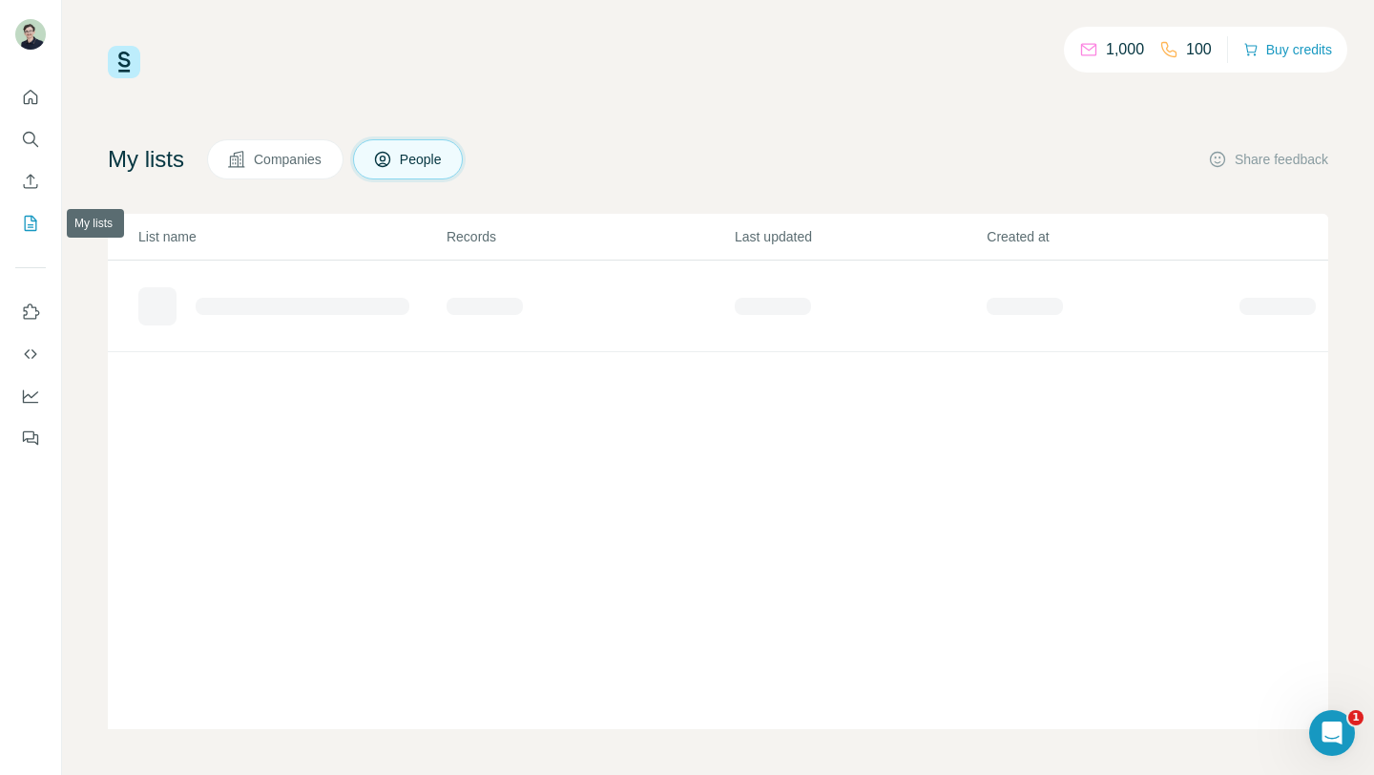 This screenshot has height=775, width=1374. I want to click on button: Use Surfe API, so click(31, 354).